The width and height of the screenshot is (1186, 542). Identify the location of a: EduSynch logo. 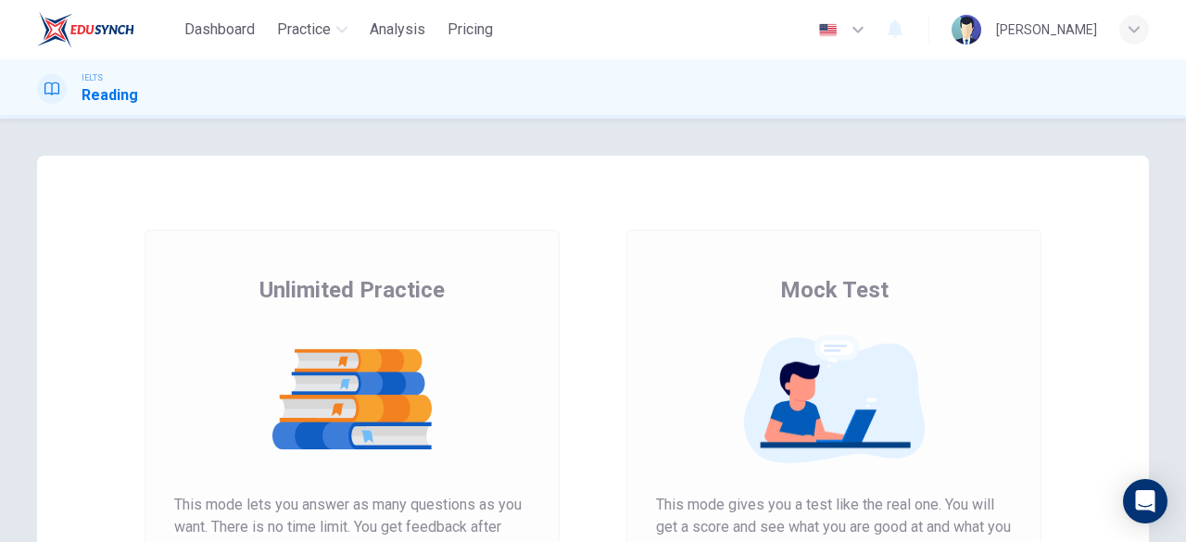
(107, 30).